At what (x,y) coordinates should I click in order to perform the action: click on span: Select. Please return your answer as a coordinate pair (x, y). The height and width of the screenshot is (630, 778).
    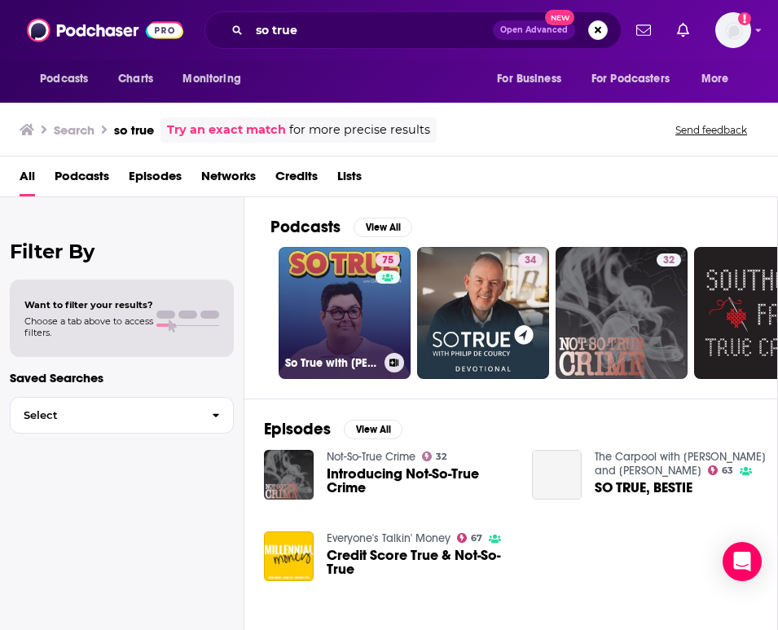
    Looking at the image, I should click on (104, 415).